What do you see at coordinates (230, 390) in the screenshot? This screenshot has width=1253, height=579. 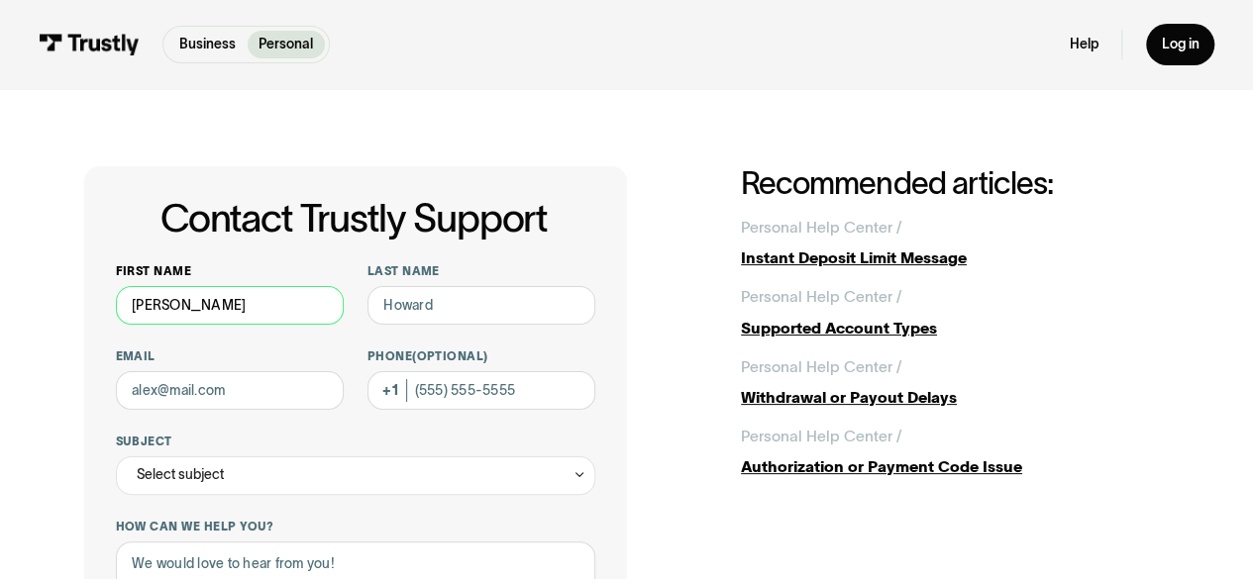 I see `input: alex@mail.com` at bounding box center [230, 390].